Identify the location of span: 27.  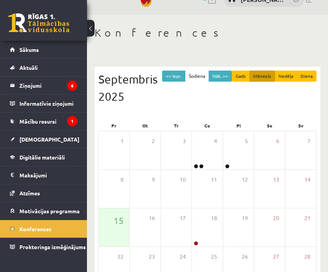
(276, 256).